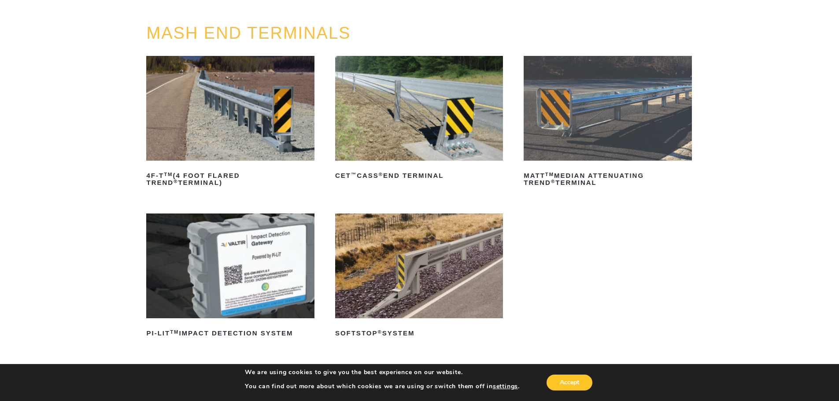 This screenshot has width=839, height=401. What do you see at coordinates (419, 119) in the screenshot?
I see `a: CET™CASS®End Terminal` at bounding box center [419, 119].